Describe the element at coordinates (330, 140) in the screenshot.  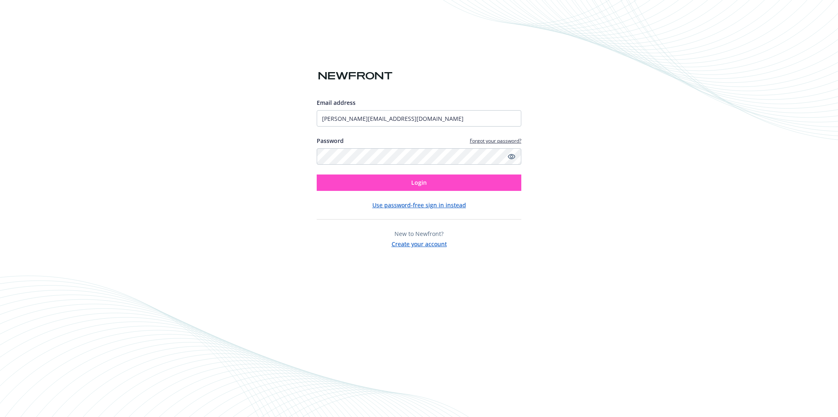
I see `label: Password` at that location.